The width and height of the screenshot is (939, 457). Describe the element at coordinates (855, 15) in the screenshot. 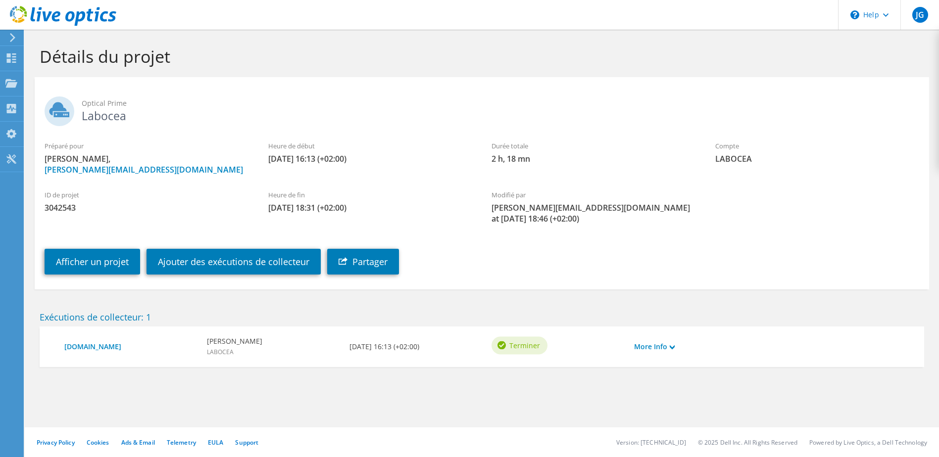

I see `svg: \n` at that location.